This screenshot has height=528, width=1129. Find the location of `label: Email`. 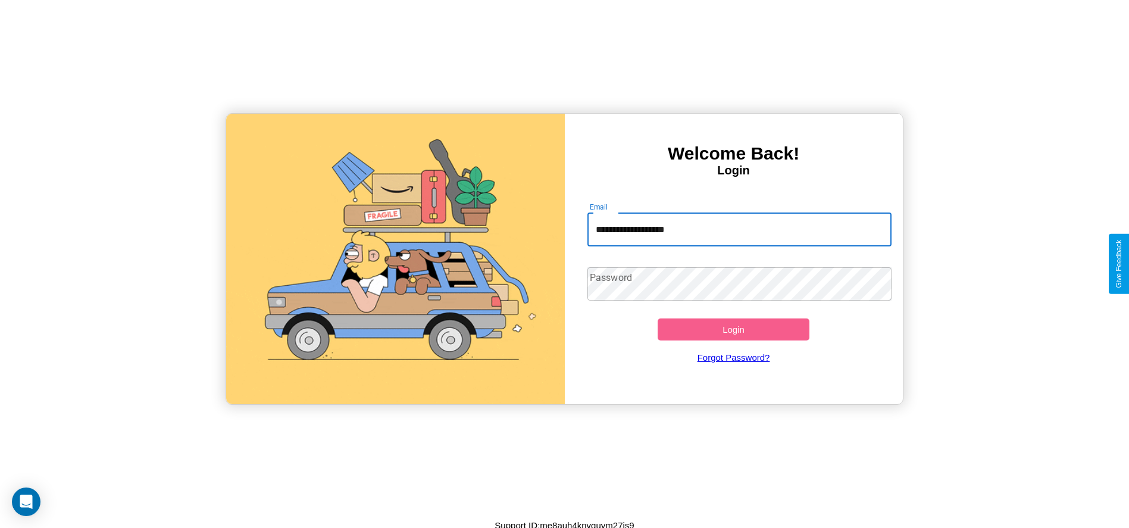

label: Email is located at coordinates (599, 206).